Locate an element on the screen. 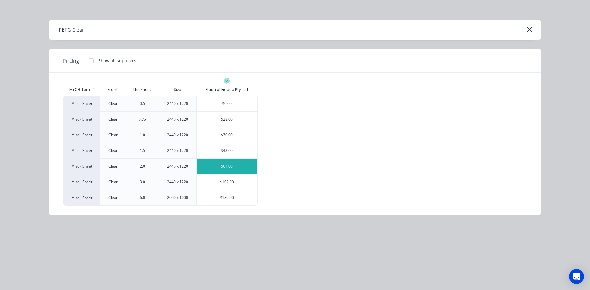 Image resolution: width=590 pixels, height=290 pixels. div: $189.00 is located at coordinates (227, 198).